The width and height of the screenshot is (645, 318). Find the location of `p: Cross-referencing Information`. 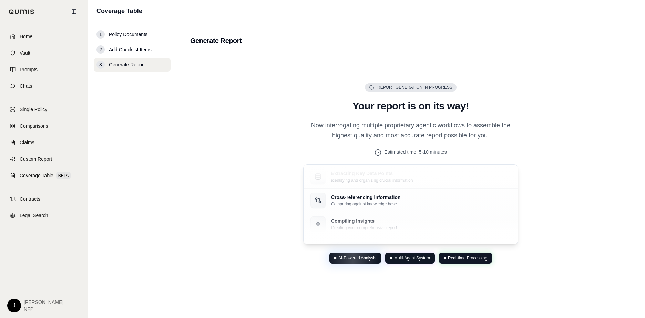

p: Cross-referencing Information is located at coordinates (365, 197).